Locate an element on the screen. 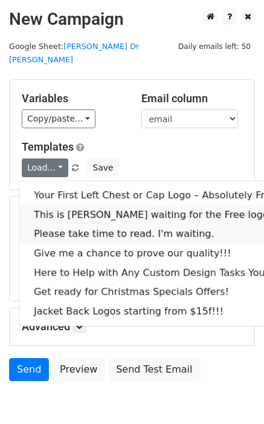  div: Chat Widget is located at coordinates (234, 395).